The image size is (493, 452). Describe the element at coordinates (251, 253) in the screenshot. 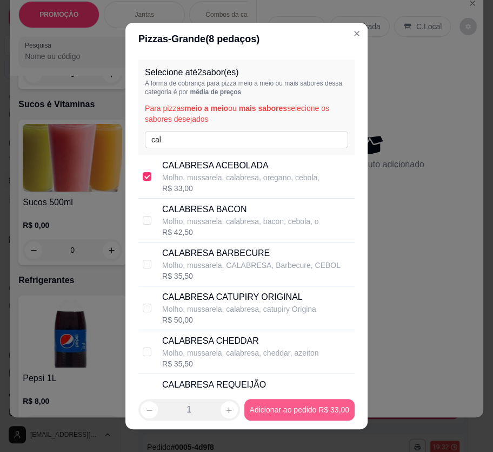

I see `p: CALABRESA BARBECURE` at that location.